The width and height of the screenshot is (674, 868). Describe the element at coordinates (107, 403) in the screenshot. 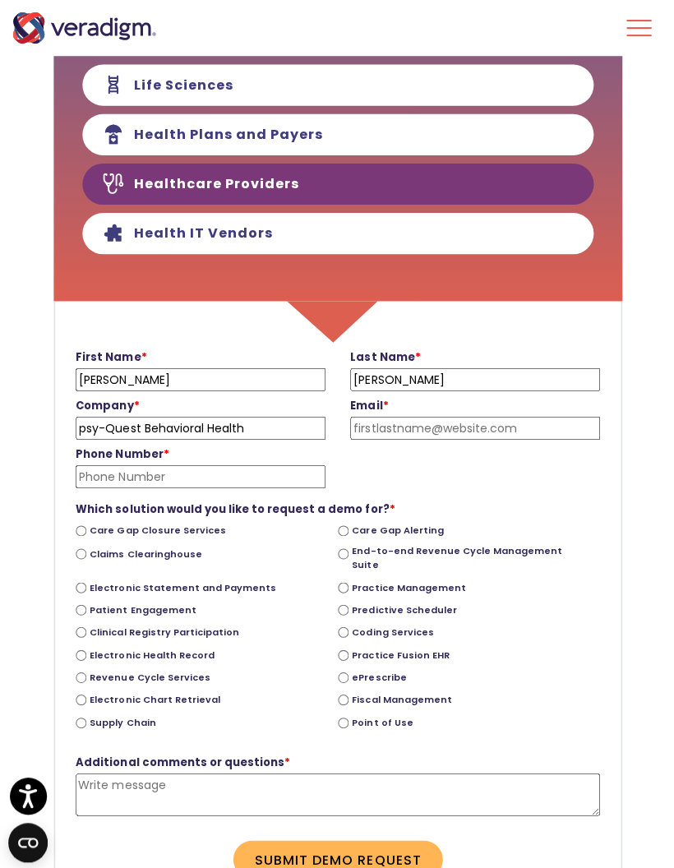

I see `strong: Company` at that location.